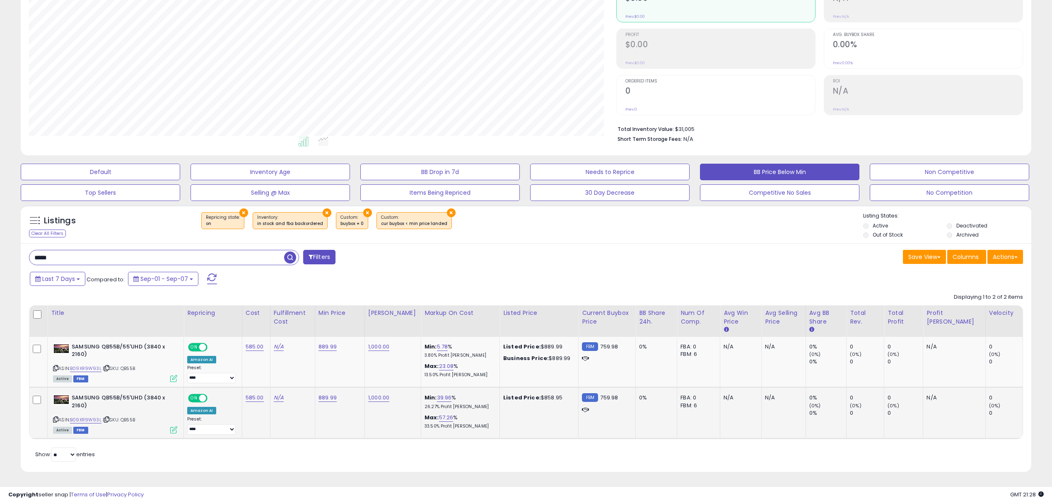 This screenshot has height=503, width=1052. I want to click on div: $858.95, so click(537, 397).